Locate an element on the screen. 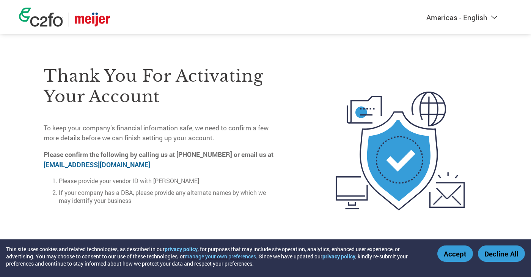 Image resolution: width=531 pixels, height=277 pixels. button: Decline All is located at coordinates (502, 253).